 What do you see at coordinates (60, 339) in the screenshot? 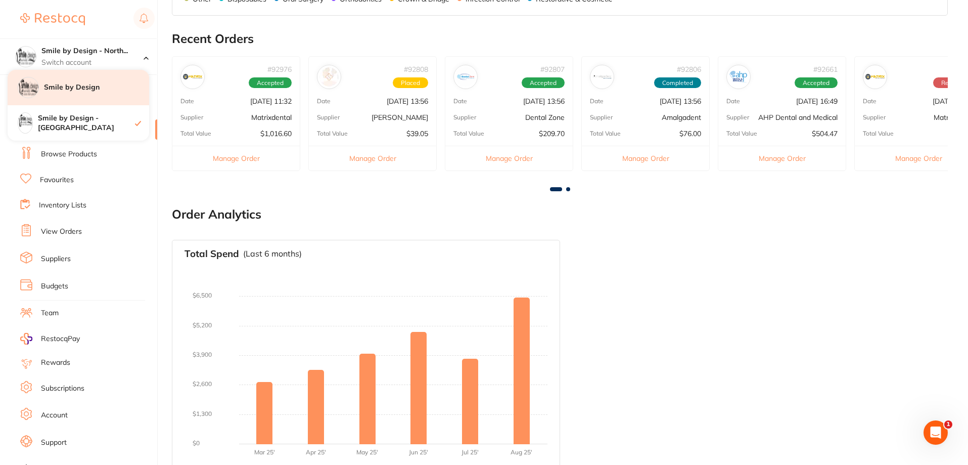
I see `span: RestocqPay` at bounding box center [60, 339].